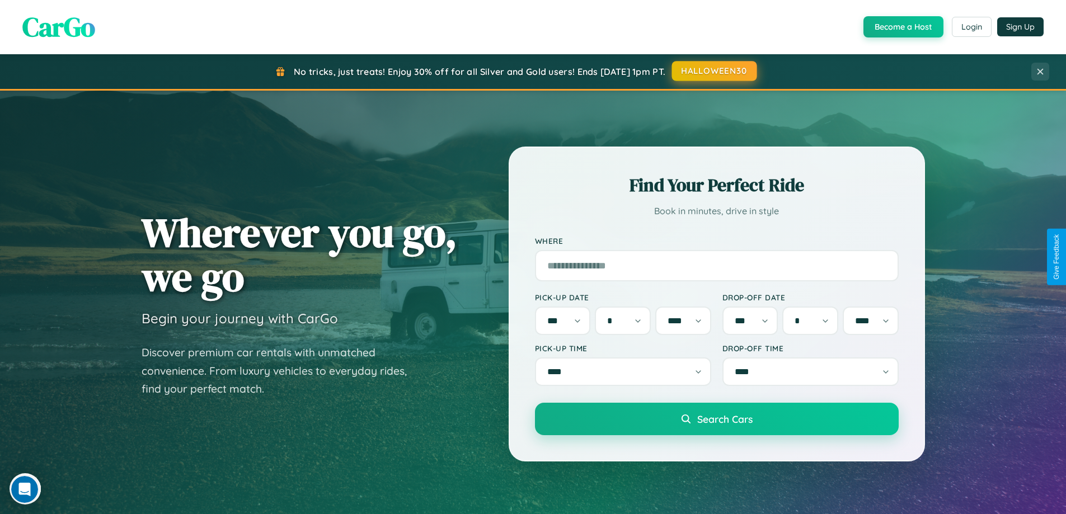 This screenshot has width=1066, height=514. What do you see at coordinates (1020, 27) in the screenshot?
I see `button: Sign Up` at bounding box center [1020, 27].